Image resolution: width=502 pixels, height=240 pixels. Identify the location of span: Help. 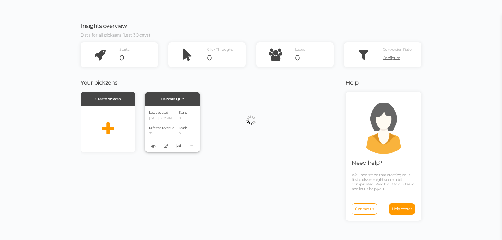
(352, 83).